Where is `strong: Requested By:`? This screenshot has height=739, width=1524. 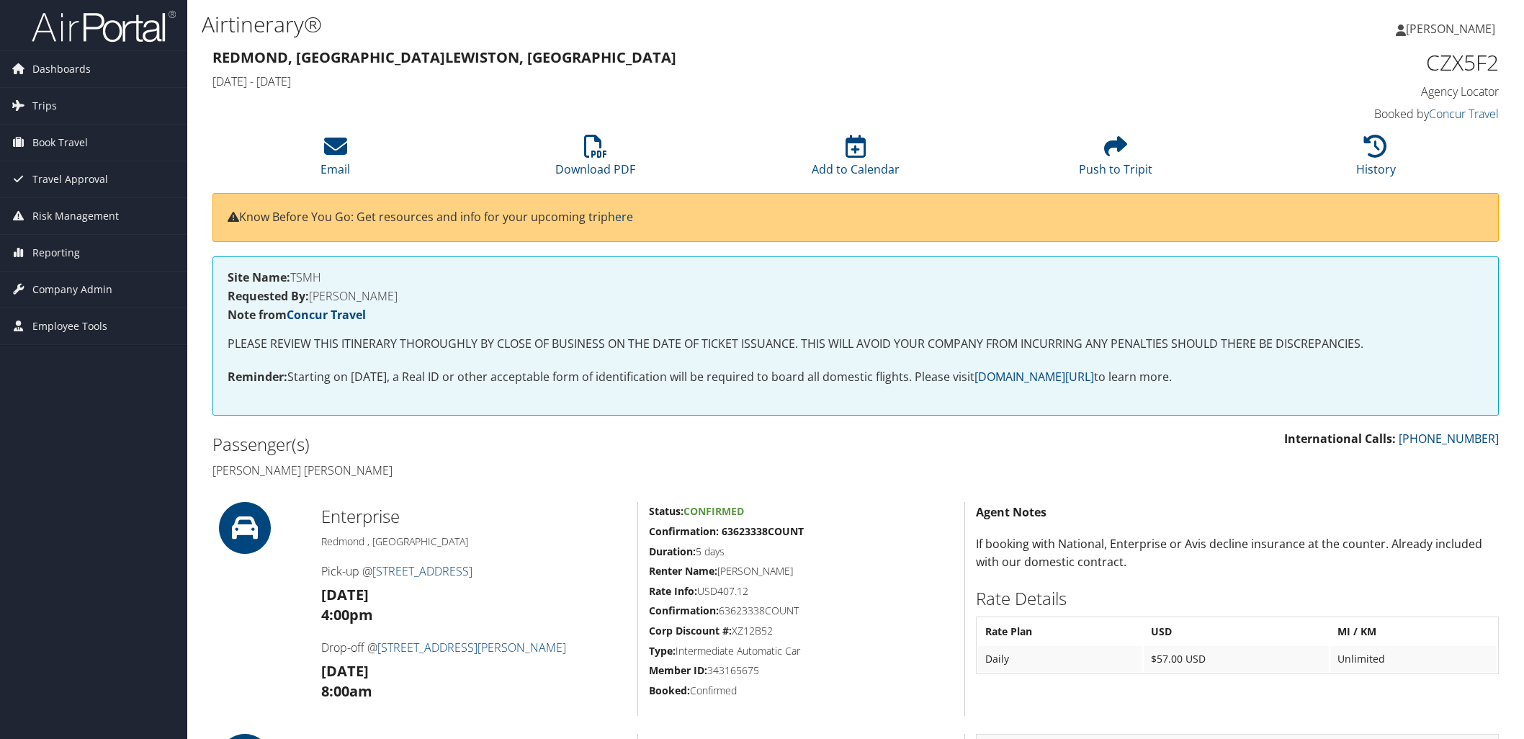 strong: Requested By: is located at coordinates (268, 296).